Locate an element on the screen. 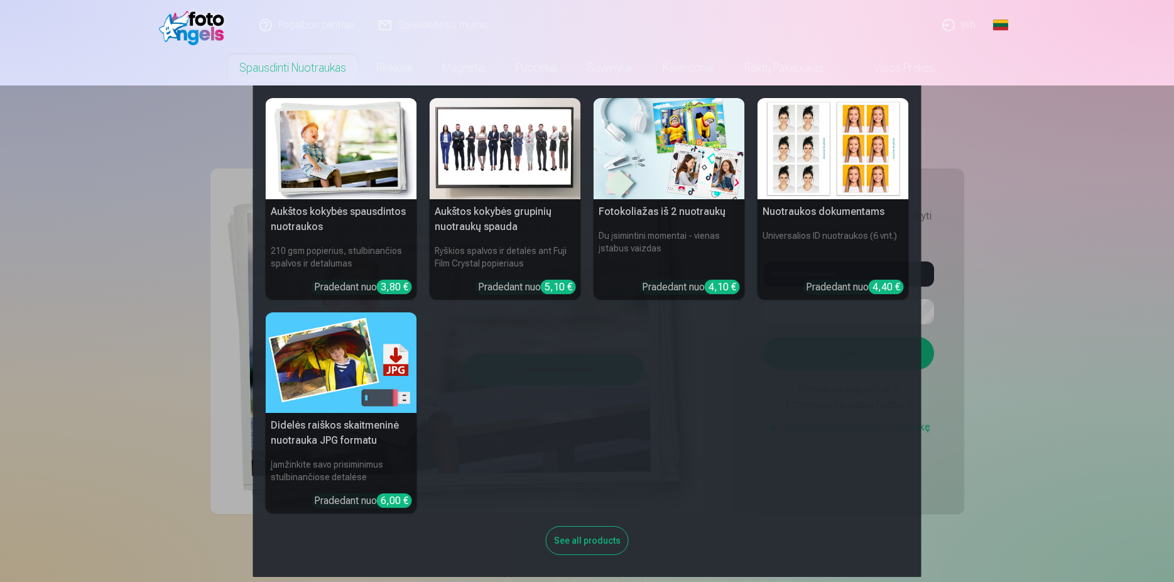  h5: Fotokoliažas iš 2 nuotraukų is located at coordinates (669, 212).